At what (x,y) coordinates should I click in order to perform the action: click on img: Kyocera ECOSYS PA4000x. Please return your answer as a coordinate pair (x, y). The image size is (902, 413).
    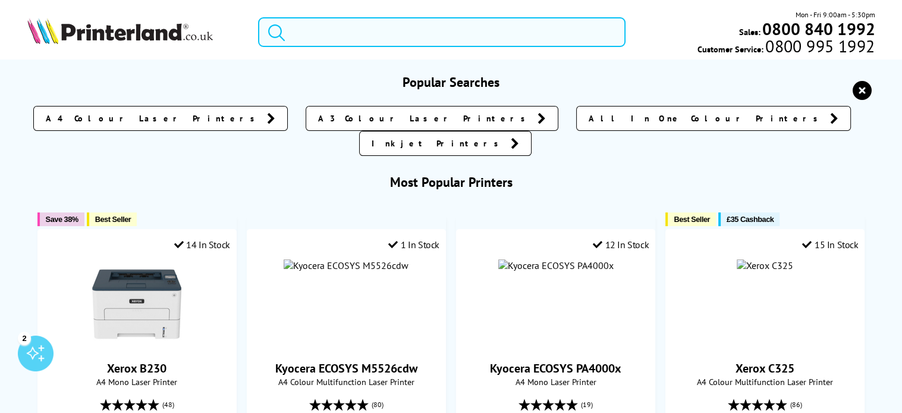
    Looking at the image, I should click on (556, 265).